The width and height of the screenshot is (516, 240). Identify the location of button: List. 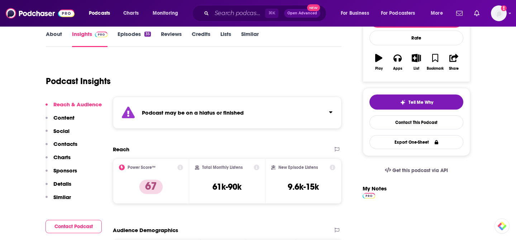
(417, 62).